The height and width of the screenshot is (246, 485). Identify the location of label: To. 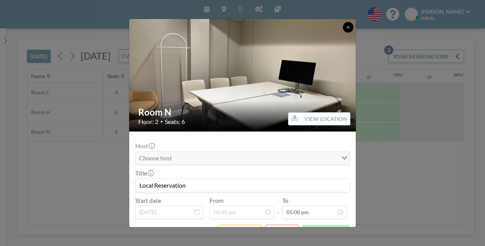
(285, 201).